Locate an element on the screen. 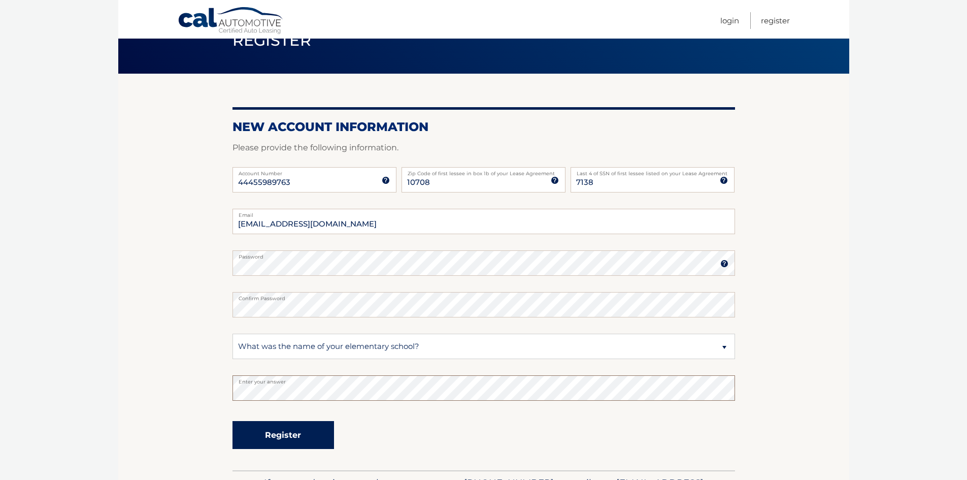 The image size is (967, 480). label: Email is located at coordinates (484, 213).